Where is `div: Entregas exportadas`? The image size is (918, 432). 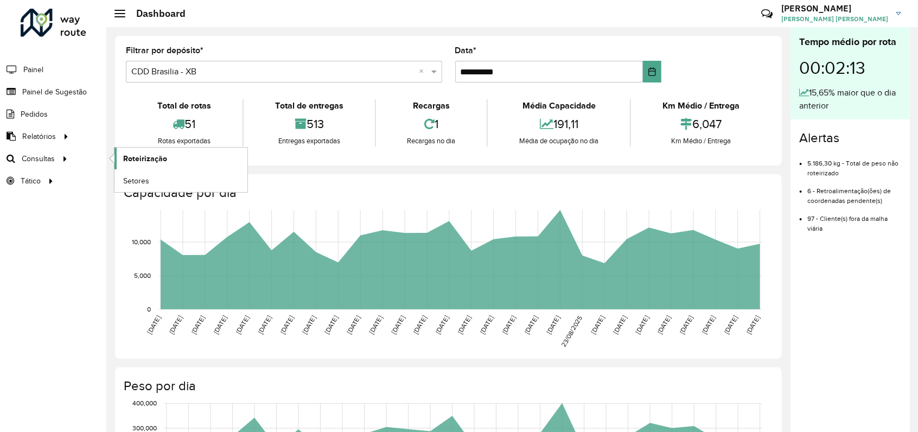
div: Entregas exportadas is located at coordinates (309, 141).